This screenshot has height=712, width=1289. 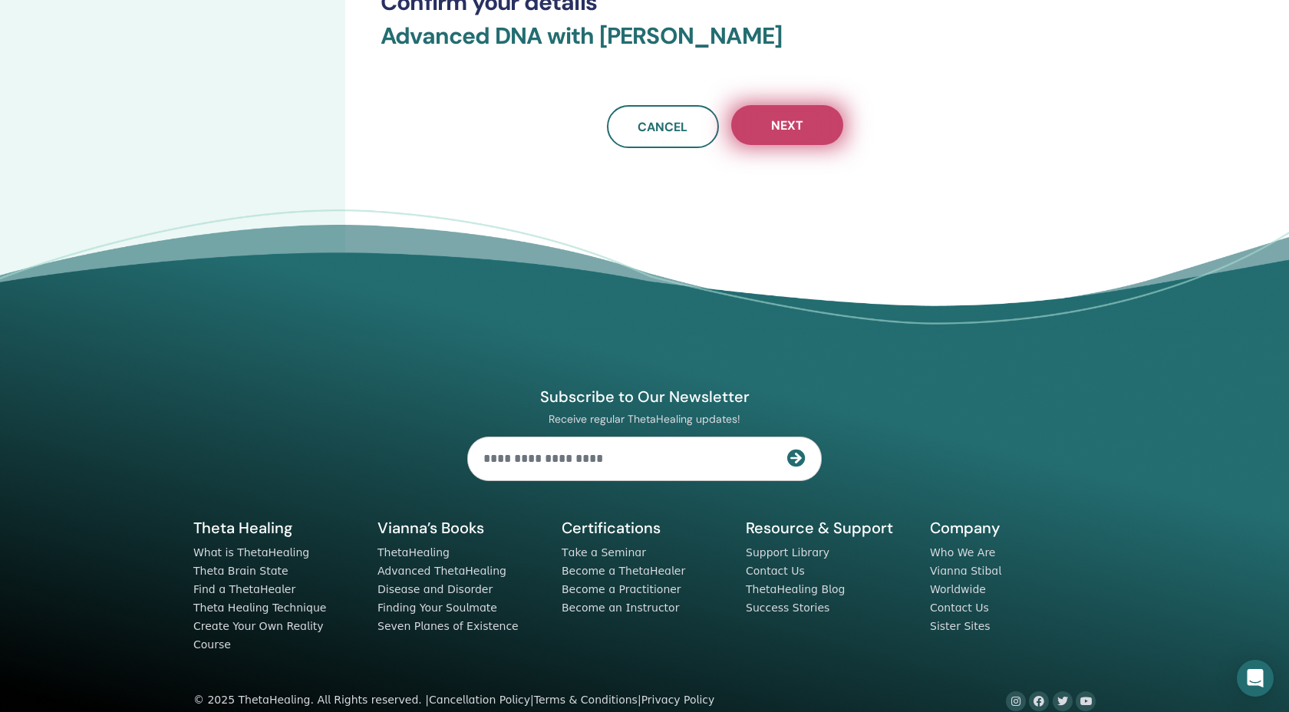 I want to click on h5: Theta Healing, so click(x=276, y=528).